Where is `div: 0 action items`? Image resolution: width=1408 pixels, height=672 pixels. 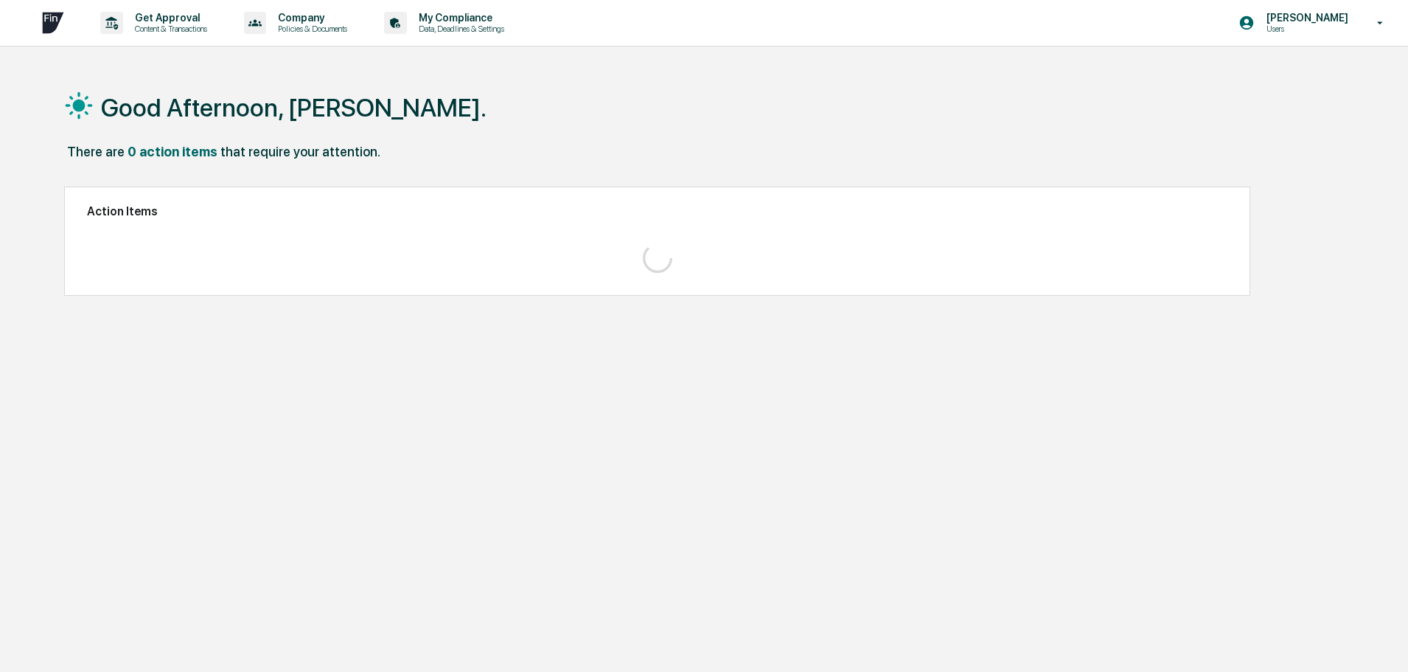
div: 0 action items is located at coordinates (173, 151).